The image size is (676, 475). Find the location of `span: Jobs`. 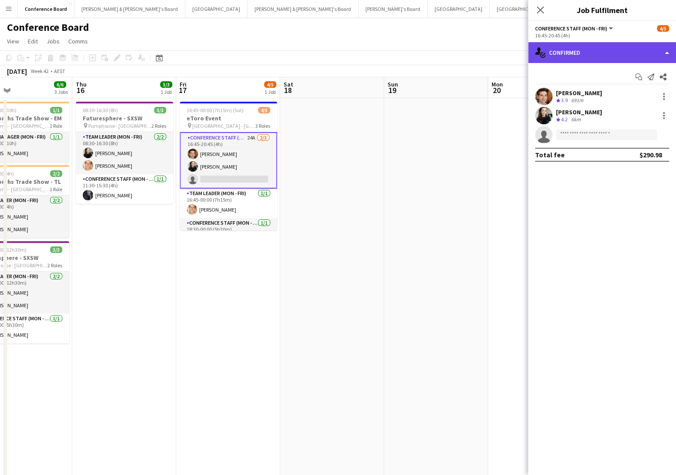

span: Jobs is located at coordinates (53, 41).